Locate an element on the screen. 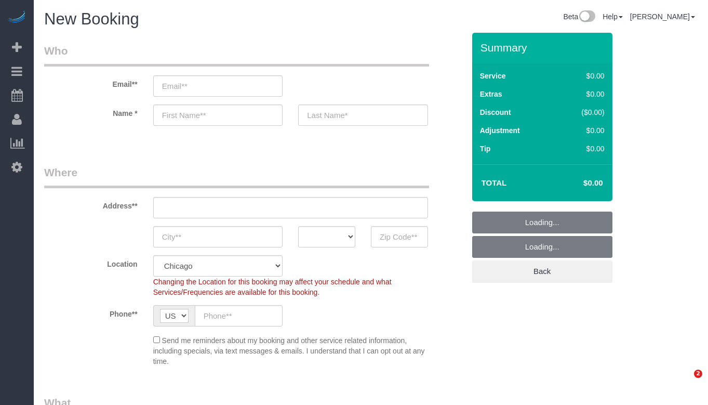 The height and width of the screenshot is (405, 708). input: Zip Code** is located at coordinates (400, 236).